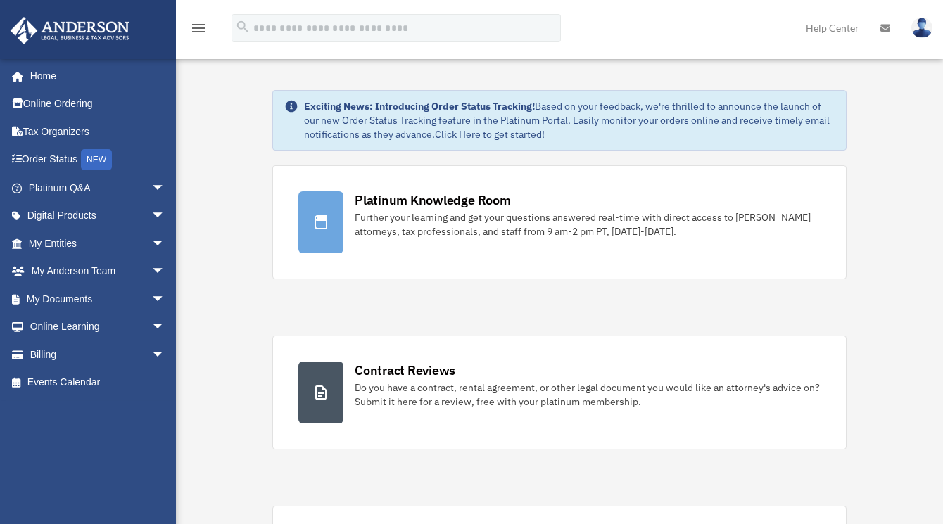 Image resolution: width=943 pixels, height=524 pixels. I want to click on a: Online Learningarrow_drop_down, so click(98, 327).